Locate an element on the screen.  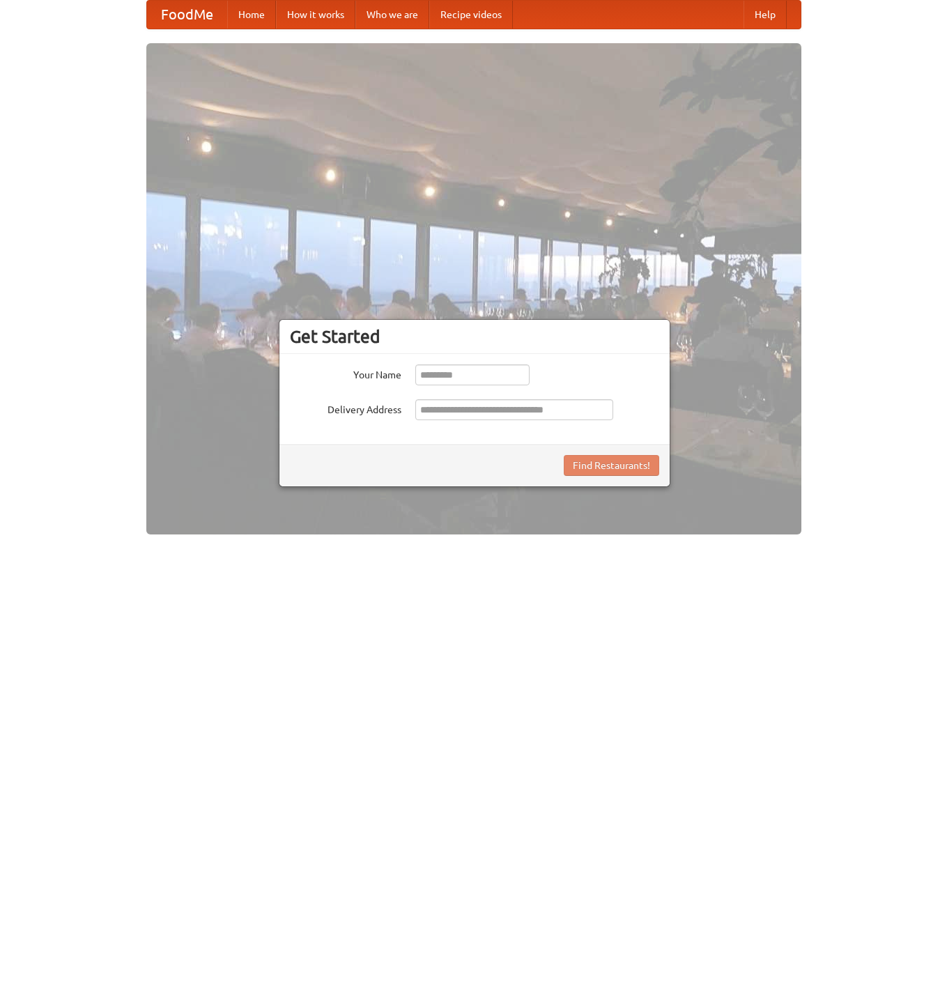
h3: Get Started is located at coordinates (474, 337).